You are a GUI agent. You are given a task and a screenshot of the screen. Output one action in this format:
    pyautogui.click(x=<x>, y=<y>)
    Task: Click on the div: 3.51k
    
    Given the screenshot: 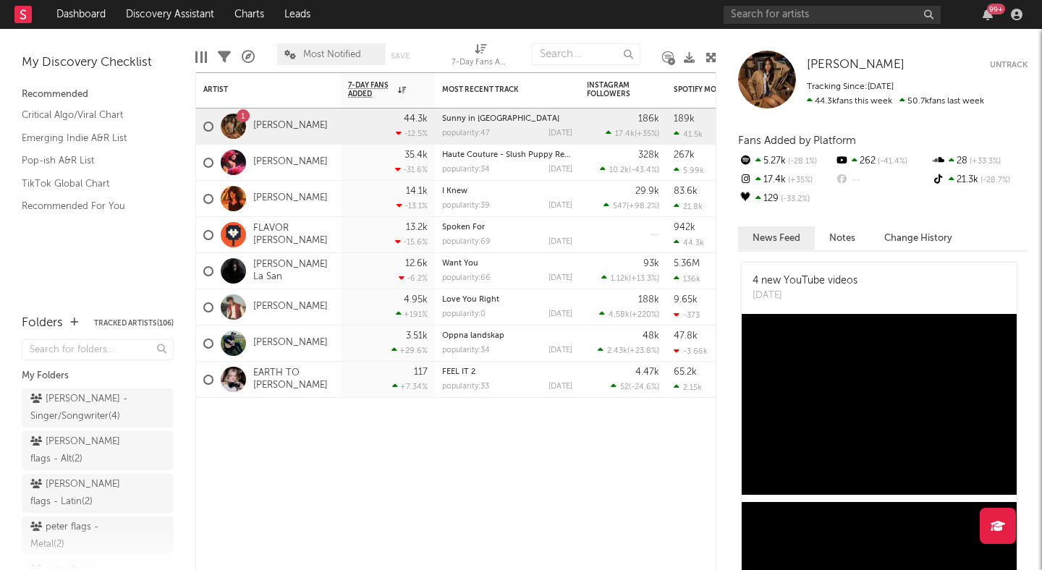 What is the action you would take?
    pyautogui.click(x=417, y=336)
    